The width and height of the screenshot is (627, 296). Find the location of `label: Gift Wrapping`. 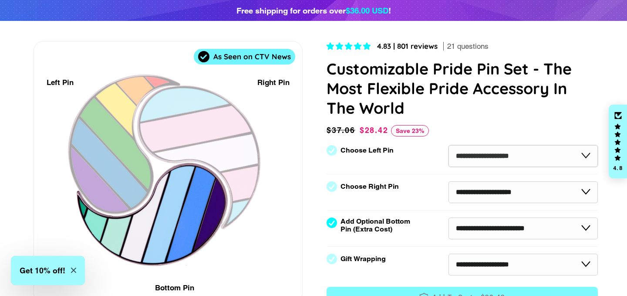

label: Gift Wrapping is located at coordinates (363, 259).